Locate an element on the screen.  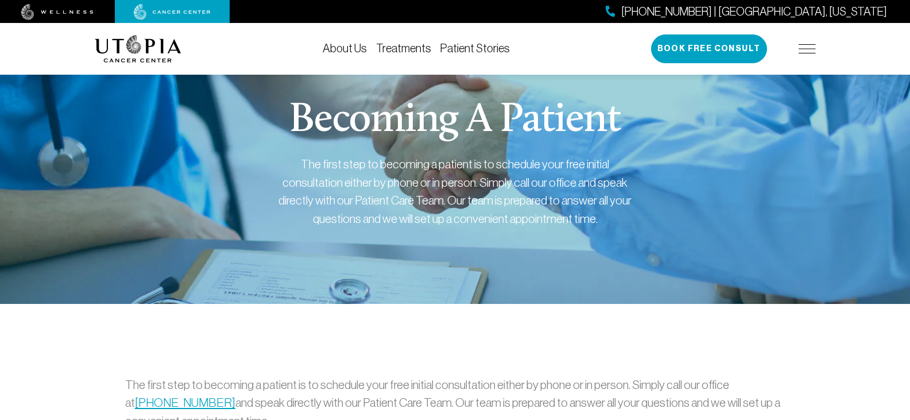
img: icon-hamburger is located at coordinates (808, 49).